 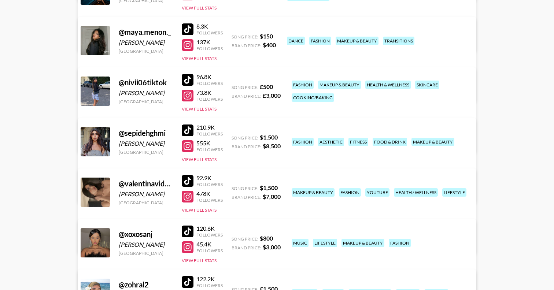 I want to click on div: music, so click(x=300, y=243).